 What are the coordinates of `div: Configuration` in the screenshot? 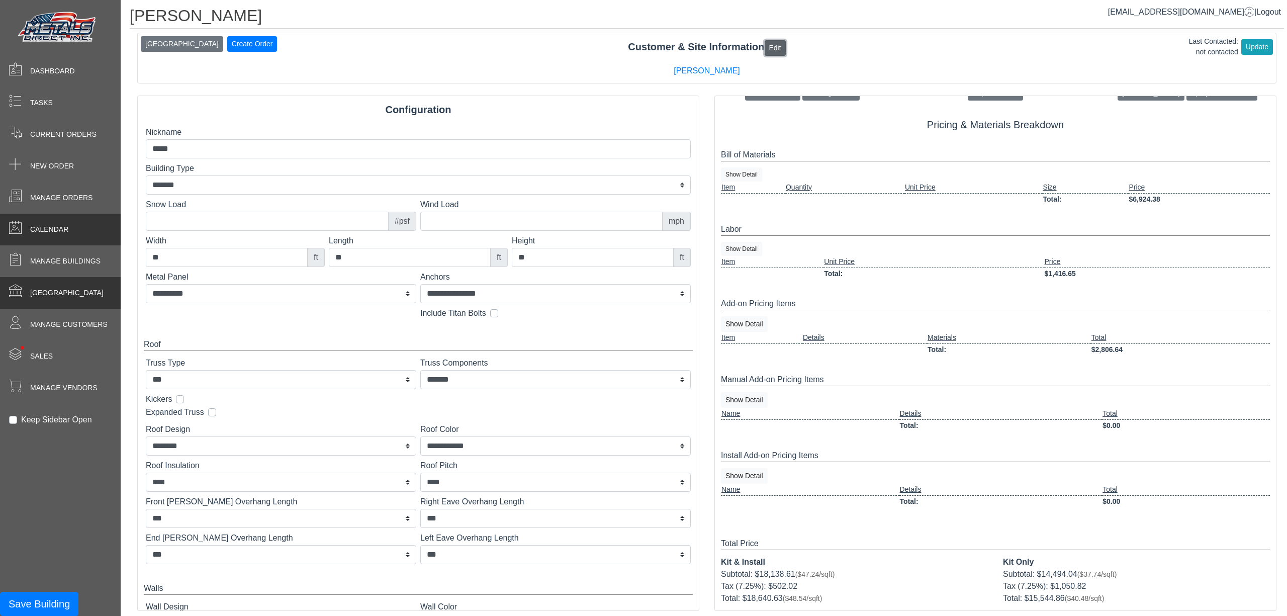 It's located at (418, 110).